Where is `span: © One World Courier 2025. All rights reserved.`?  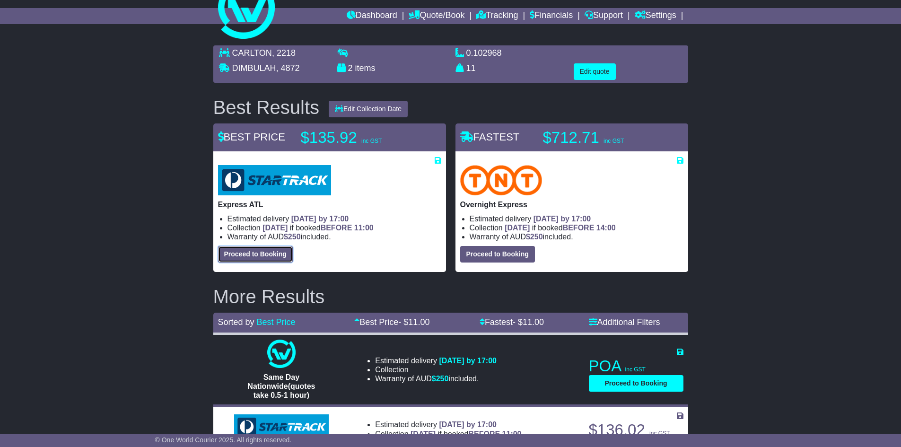 span: © One World Courier 2025. All rights reserved. is located at coordinates (223, 440).